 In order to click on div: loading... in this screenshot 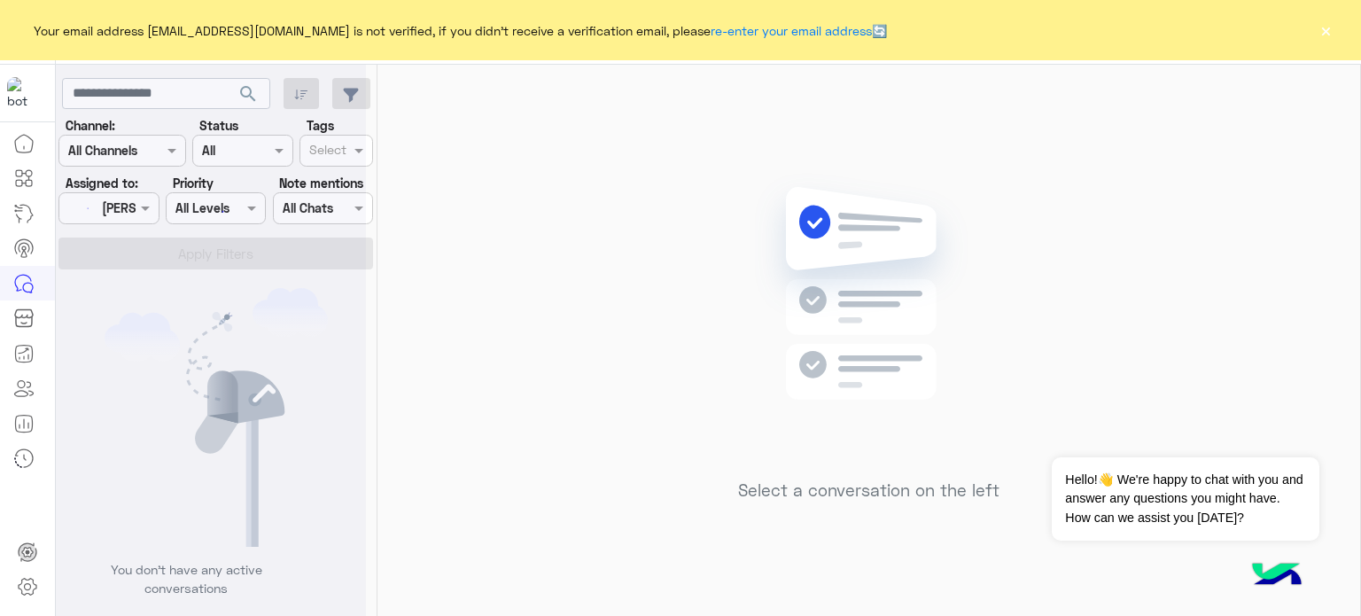, I will do `click(210, 211)`.